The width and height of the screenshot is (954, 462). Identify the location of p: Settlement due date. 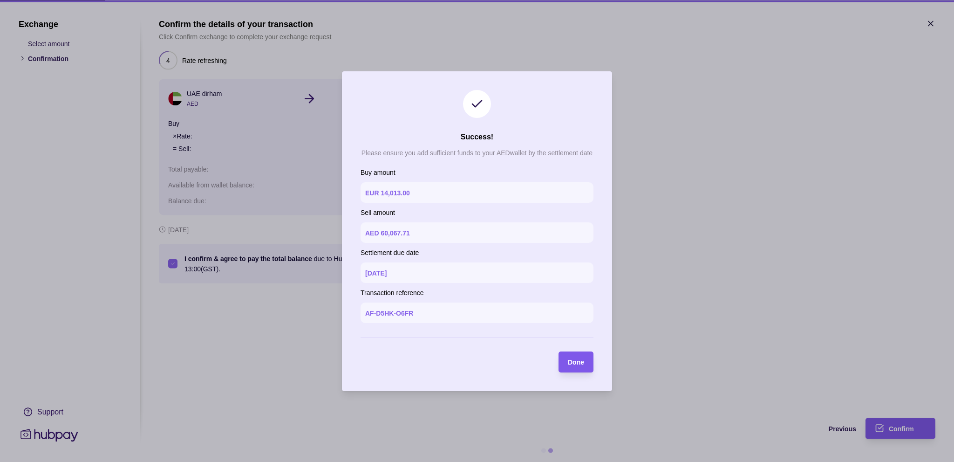
(477, 252).